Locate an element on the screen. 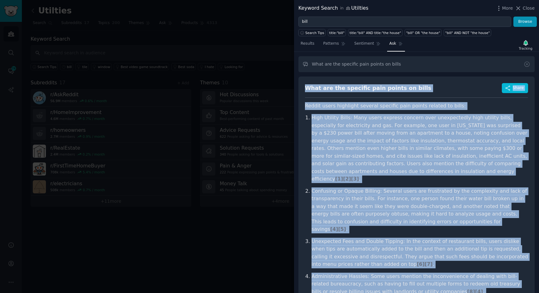 The image size is (539, 293). input: Ask a question about bill in this audience... is located at coordinates (417, 64).